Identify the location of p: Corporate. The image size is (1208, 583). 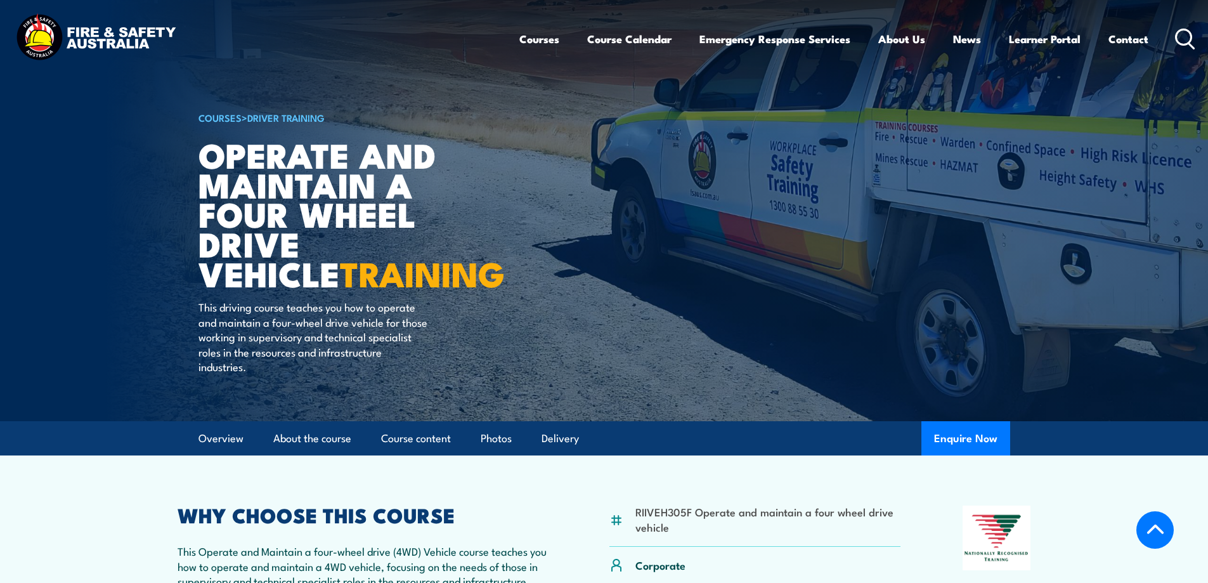
(660, 564).